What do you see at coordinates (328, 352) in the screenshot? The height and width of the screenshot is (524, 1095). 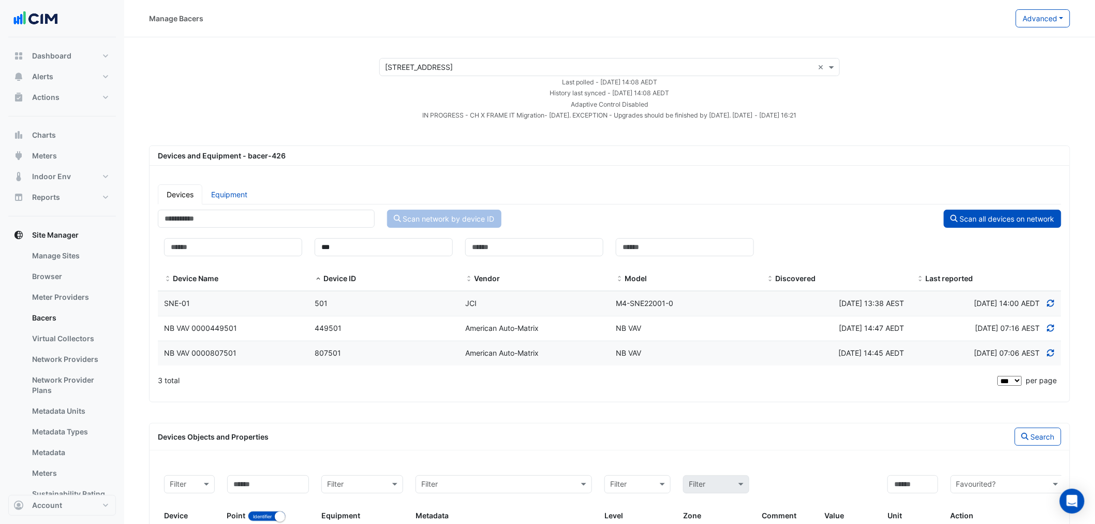 I see `span: 807501` at bounding box center [328, 352].